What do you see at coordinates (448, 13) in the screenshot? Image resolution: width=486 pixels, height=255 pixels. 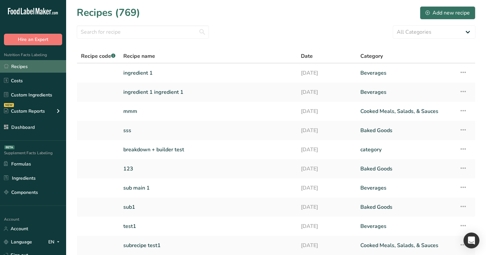 I see `button: Add new recipe` at bounding box center [448, 13].